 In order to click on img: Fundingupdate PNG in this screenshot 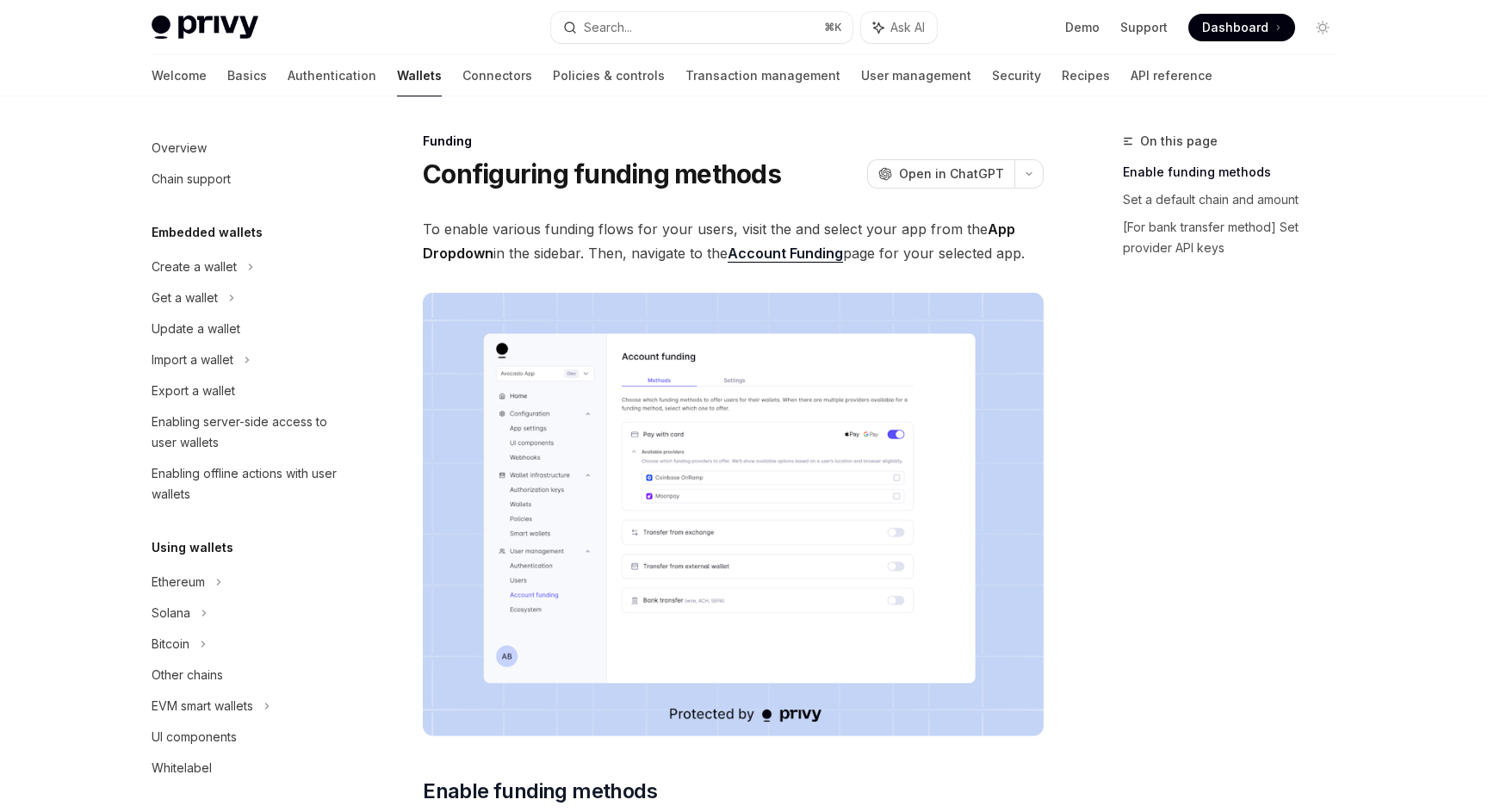, I will do `click(733, 514)`.